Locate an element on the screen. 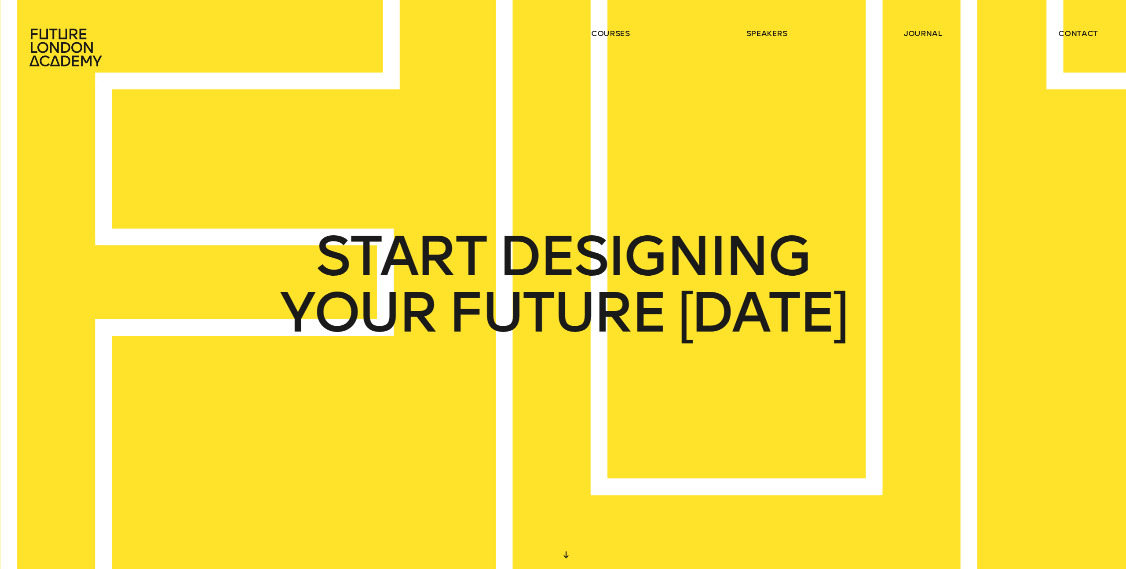 This screenshot has height=569, width=1126. a: courses is located at coordinates (611, 33).